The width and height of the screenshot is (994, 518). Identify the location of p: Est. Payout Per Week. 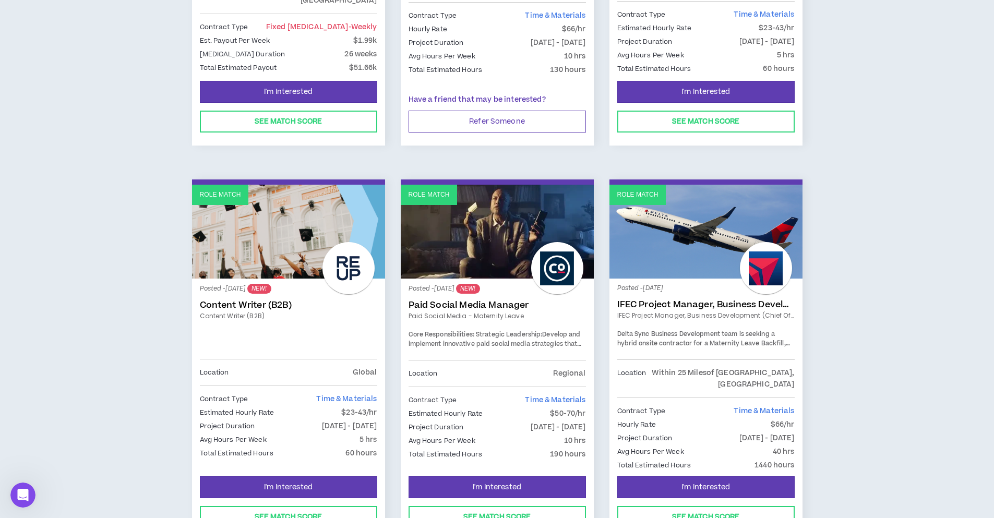
(235, 41).